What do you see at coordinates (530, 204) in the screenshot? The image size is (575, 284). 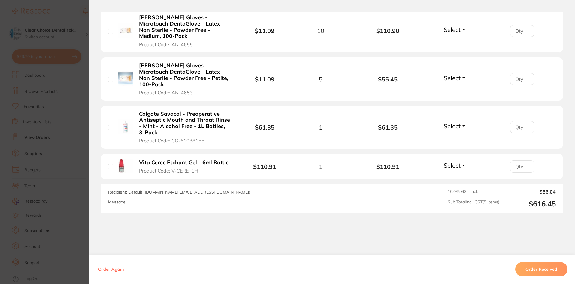 I see `output: $616.45` at bounding box center [530, 204].